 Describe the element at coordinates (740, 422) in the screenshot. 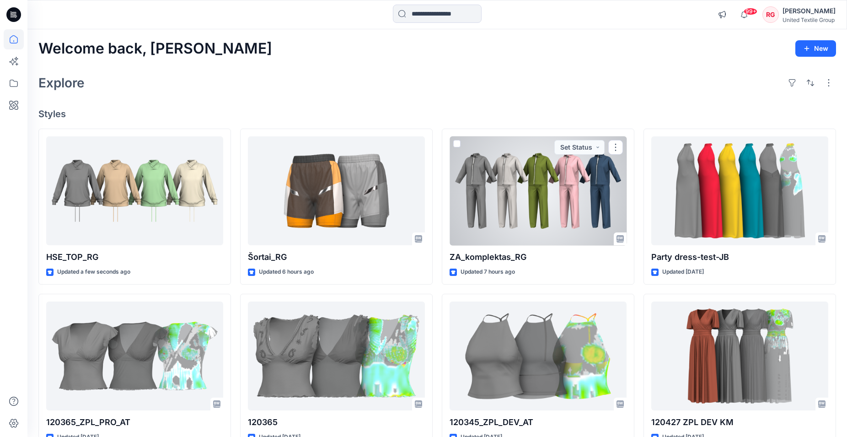

I see `p: 120427 ZPL DEV KM` at that location.